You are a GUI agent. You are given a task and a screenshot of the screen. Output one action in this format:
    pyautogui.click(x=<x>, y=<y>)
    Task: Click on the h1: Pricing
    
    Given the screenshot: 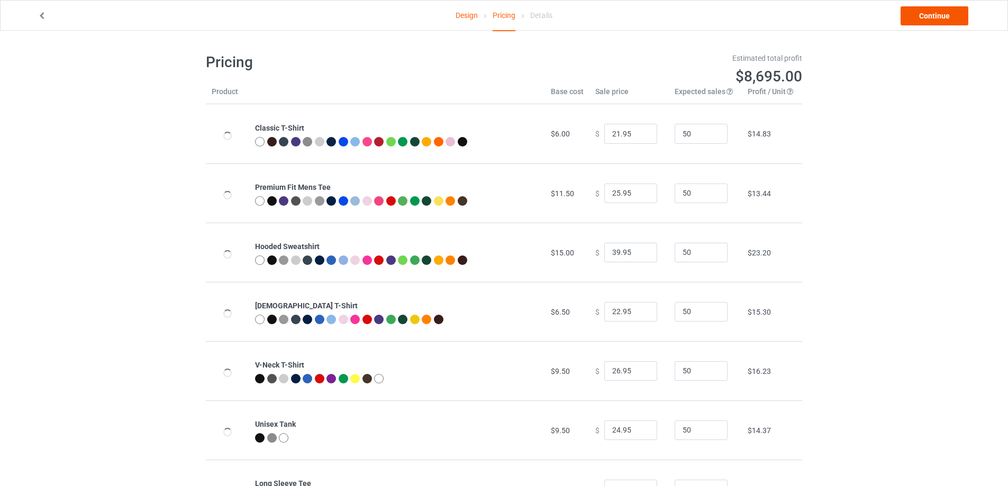 What is the action you would take?
    pyautogui.click(x=351, y=62)
    